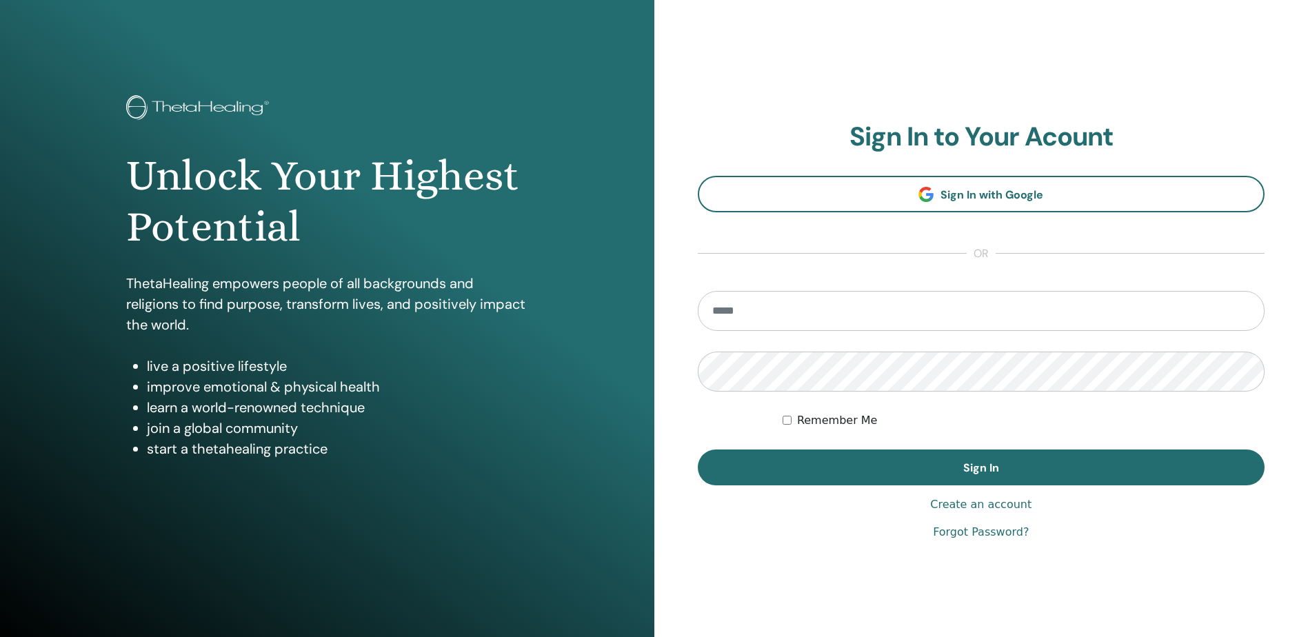 The width and height of the screenshot is (1308, 637). I want to click on li: learn a world-renowned technique, so click(337, 408).